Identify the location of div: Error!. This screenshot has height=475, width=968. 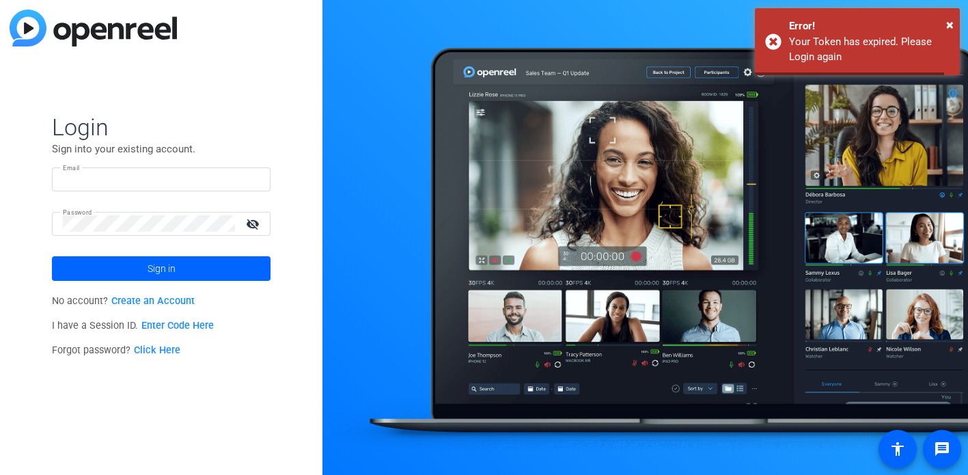
(869, 26).